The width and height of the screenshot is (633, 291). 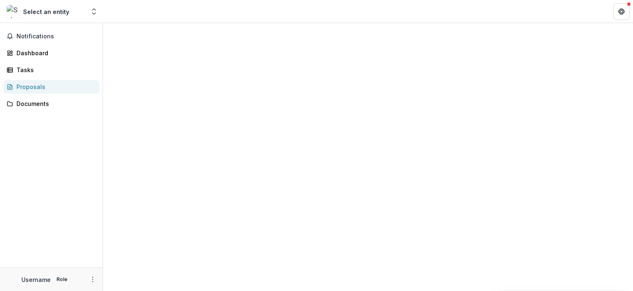 I want to click on a: Dashboard, so click(x=51, y=53).